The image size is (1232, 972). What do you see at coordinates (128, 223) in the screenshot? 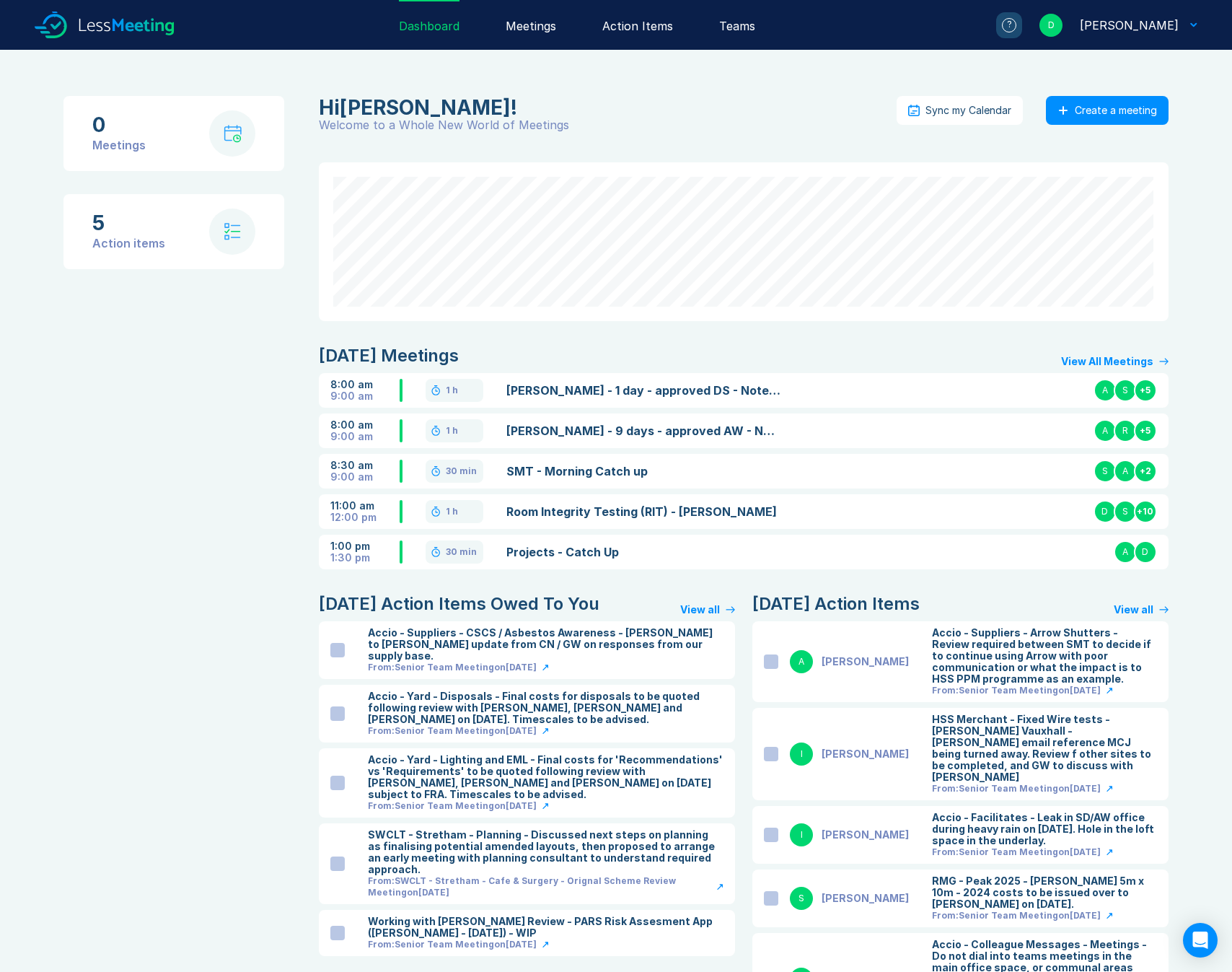
I see `div: 5` at bounding box center [128, 223].